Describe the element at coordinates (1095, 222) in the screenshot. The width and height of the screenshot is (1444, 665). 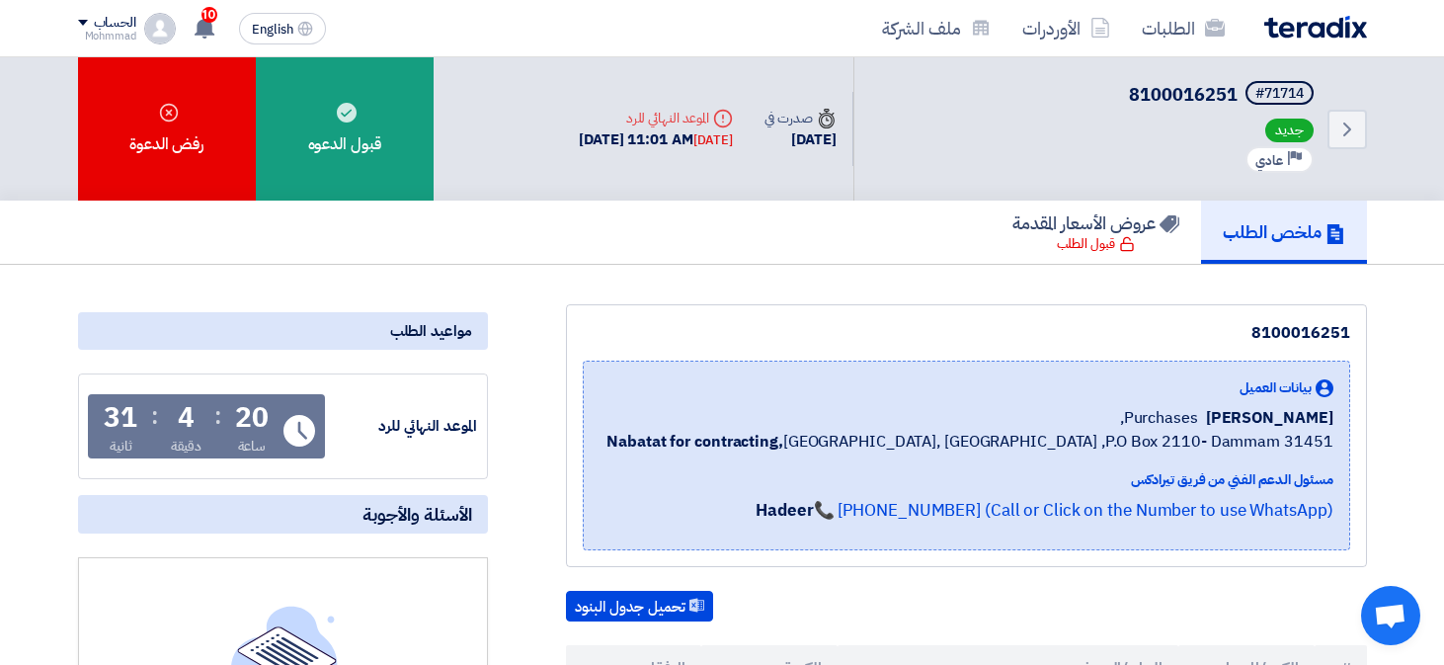
I see `h5: عروض الأسعار المقدمة` at that location.